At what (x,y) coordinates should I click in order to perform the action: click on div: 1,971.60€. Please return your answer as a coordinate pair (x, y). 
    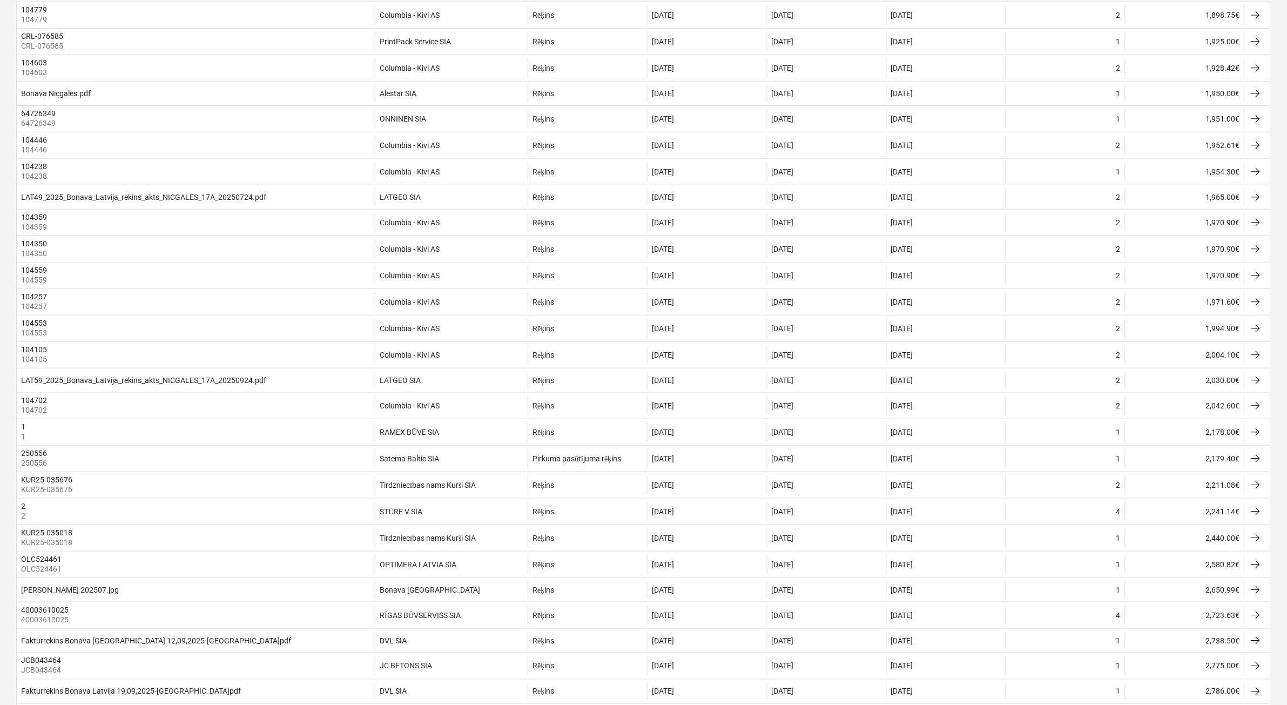
    Looking at the image, I should click on (1185, 302).